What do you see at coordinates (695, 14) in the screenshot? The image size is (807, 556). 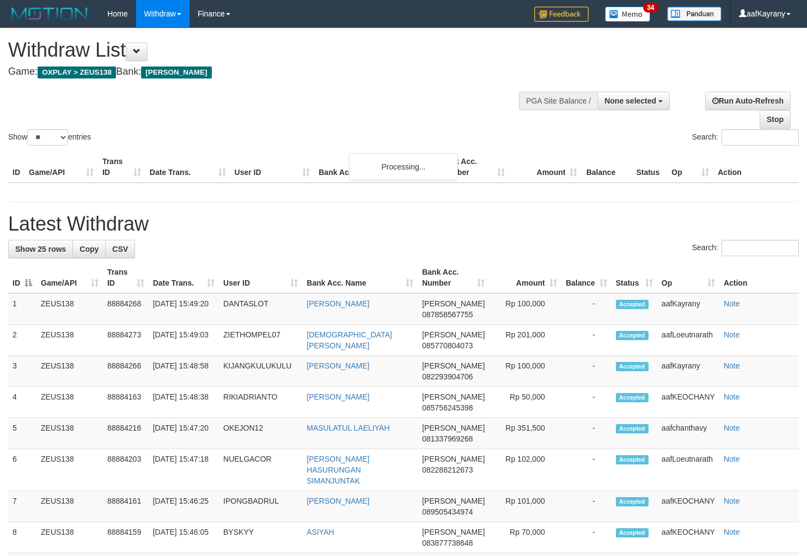 I see `img: panduan.png` at bounding box center [695, 14].